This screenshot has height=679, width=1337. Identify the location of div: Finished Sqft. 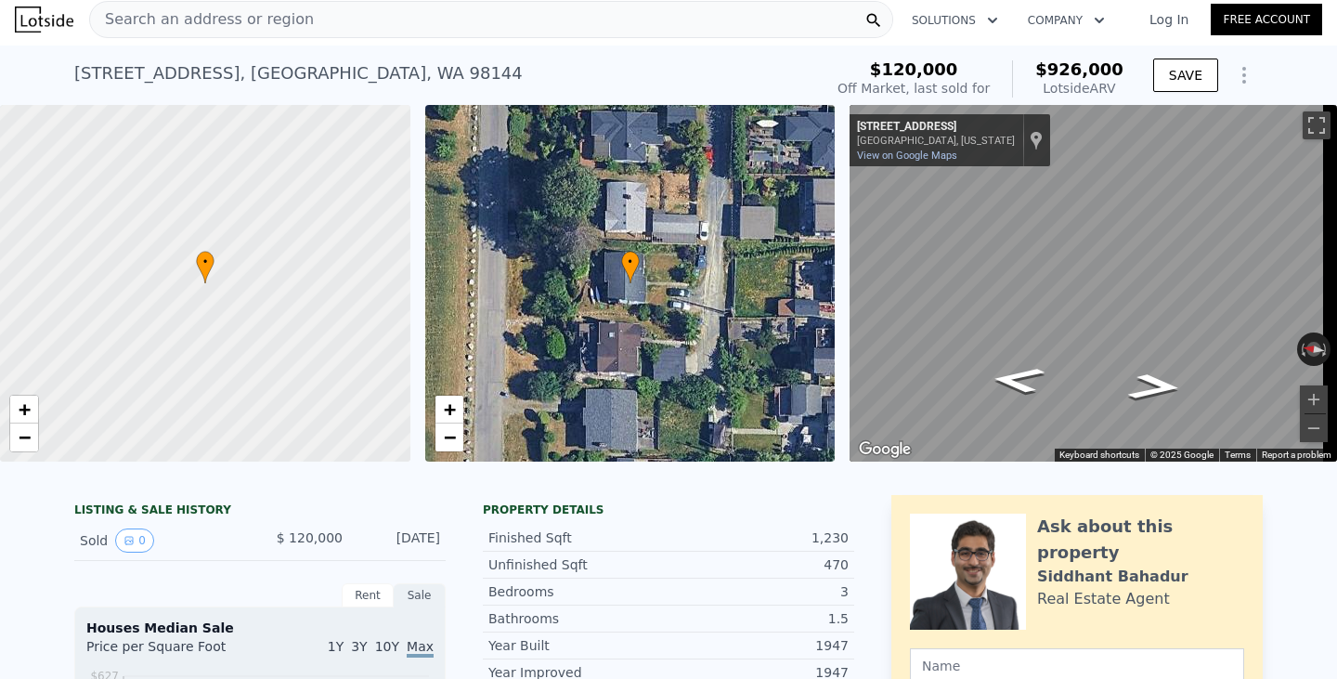
(578, 538).